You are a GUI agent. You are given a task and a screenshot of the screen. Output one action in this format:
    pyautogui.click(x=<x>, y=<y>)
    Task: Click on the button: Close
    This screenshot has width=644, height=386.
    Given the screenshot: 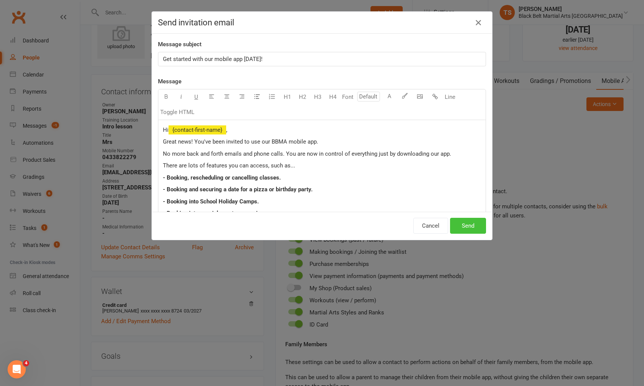 What is the action you would take?
    pyautogui.click(x=478, y=23)
    